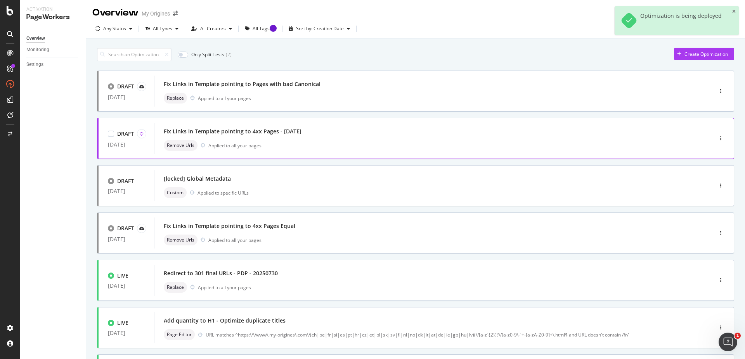 The height and width of the screenshot is (359, 745). I want to click on div: Any Status, so click(114, 29).